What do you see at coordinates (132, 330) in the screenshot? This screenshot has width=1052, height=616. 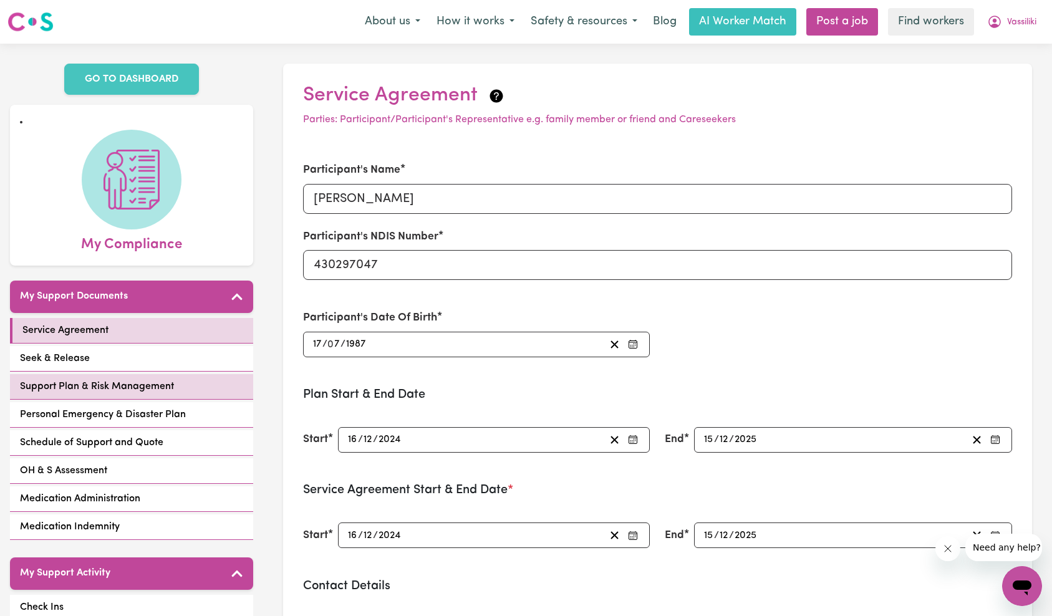 I see `a: Service Agreement` at bounding box center [132, 330].